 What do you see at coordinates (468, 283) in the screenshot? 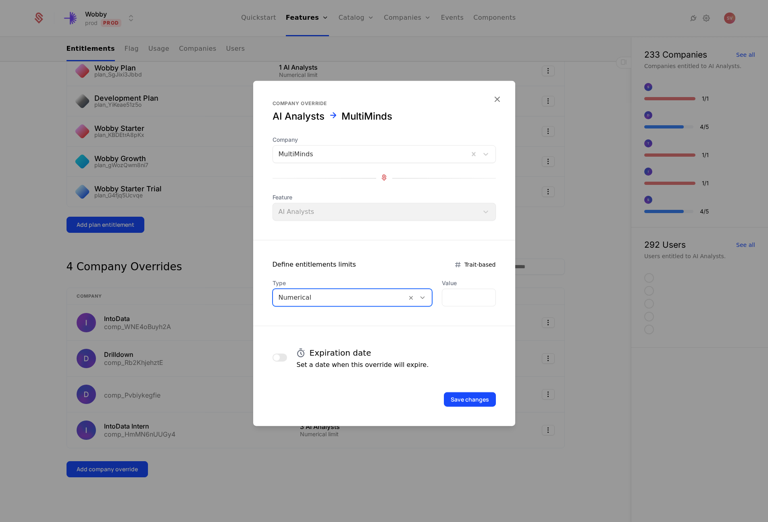
I see `label: Value` at bounding box center [468, 283].